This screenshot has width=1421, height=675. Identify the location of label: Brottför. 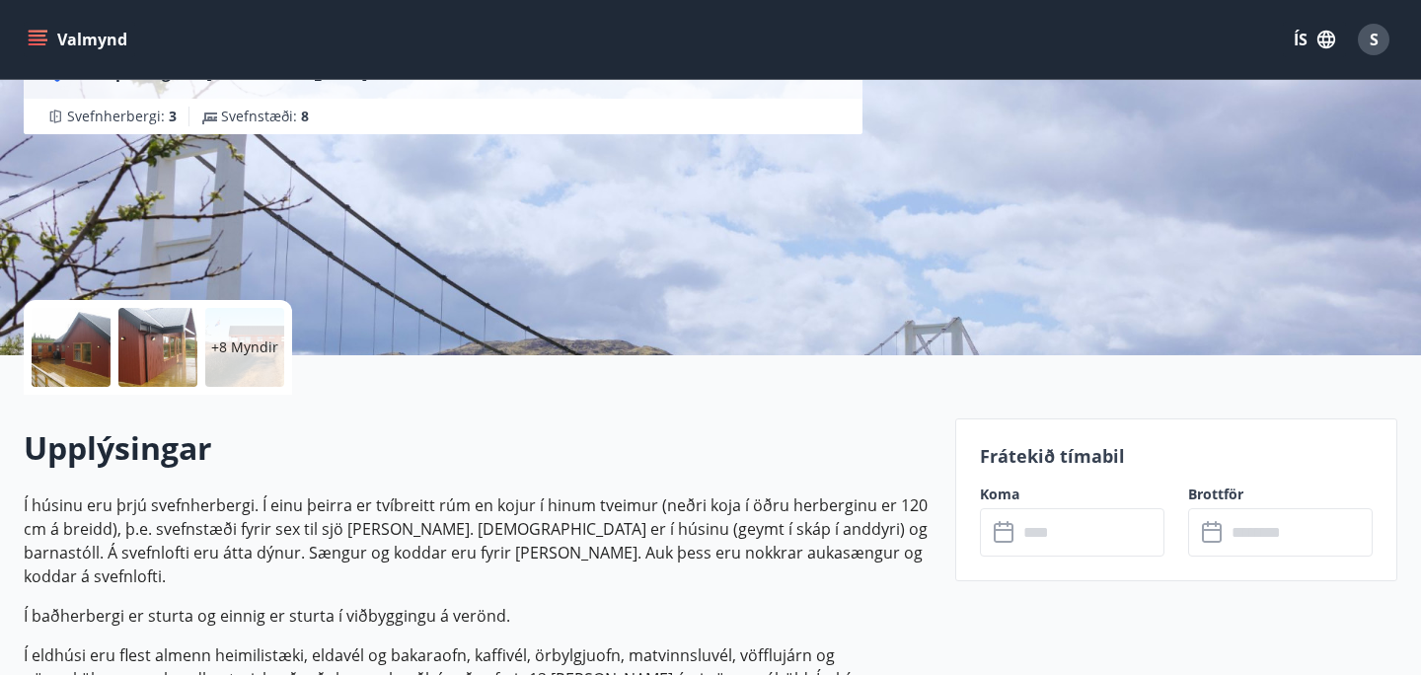
(1279, 494).